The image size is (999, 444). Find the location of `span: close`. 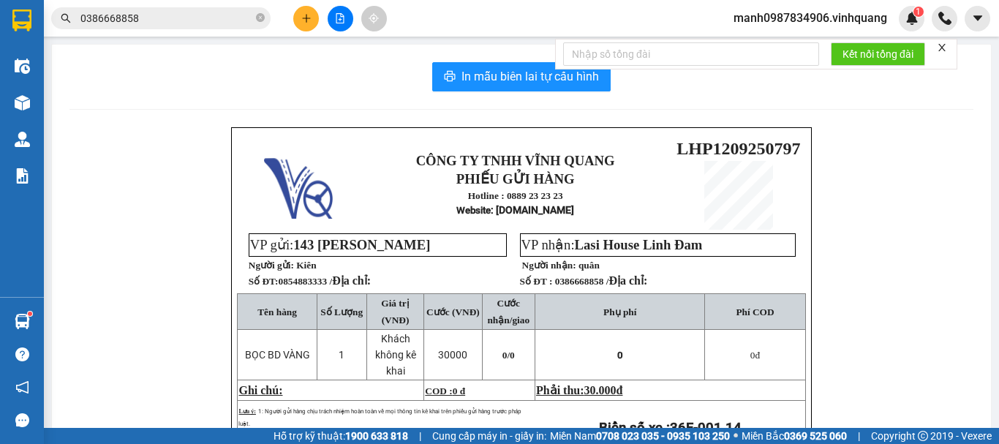

span: close is located at coordinates (942, 48).